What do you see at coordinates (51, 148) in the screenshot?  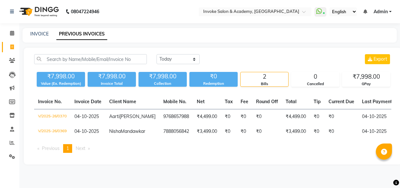 I see `span: Previous` at bounding box center [51, 148].